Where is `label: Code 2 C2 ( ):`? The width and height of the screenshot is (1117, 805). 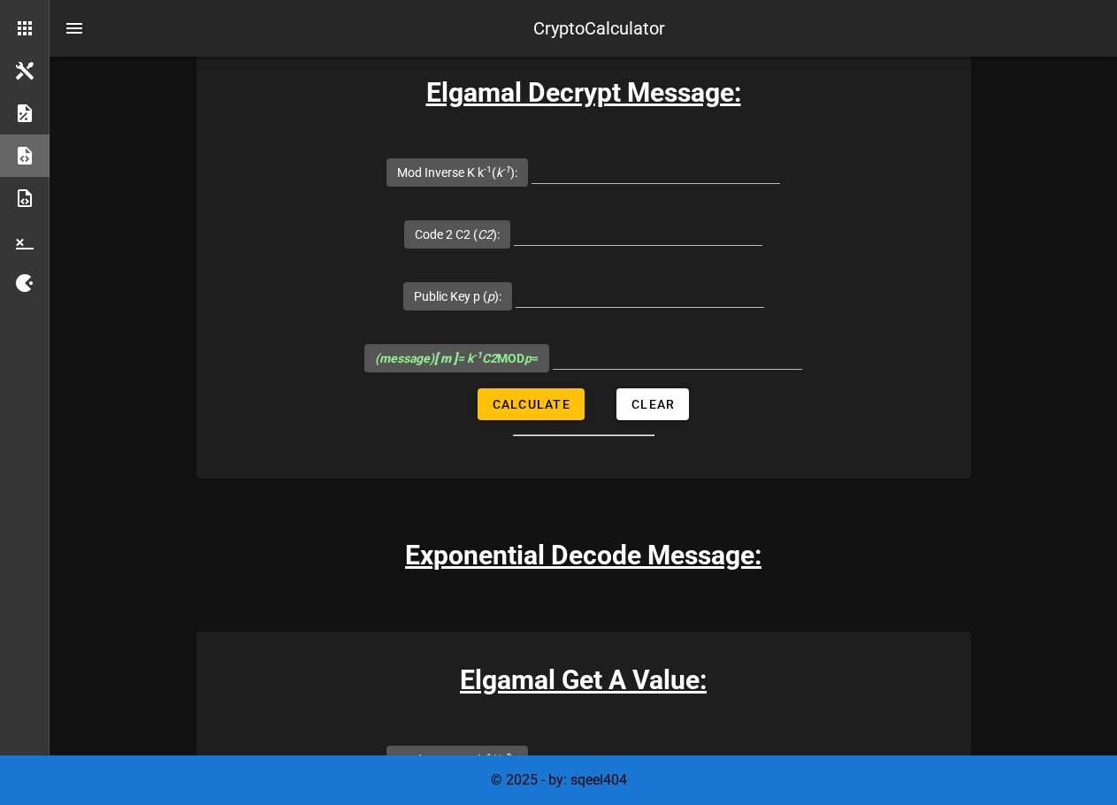 label: Code 2 C2 ( ): is located at coordinates (457, 234).